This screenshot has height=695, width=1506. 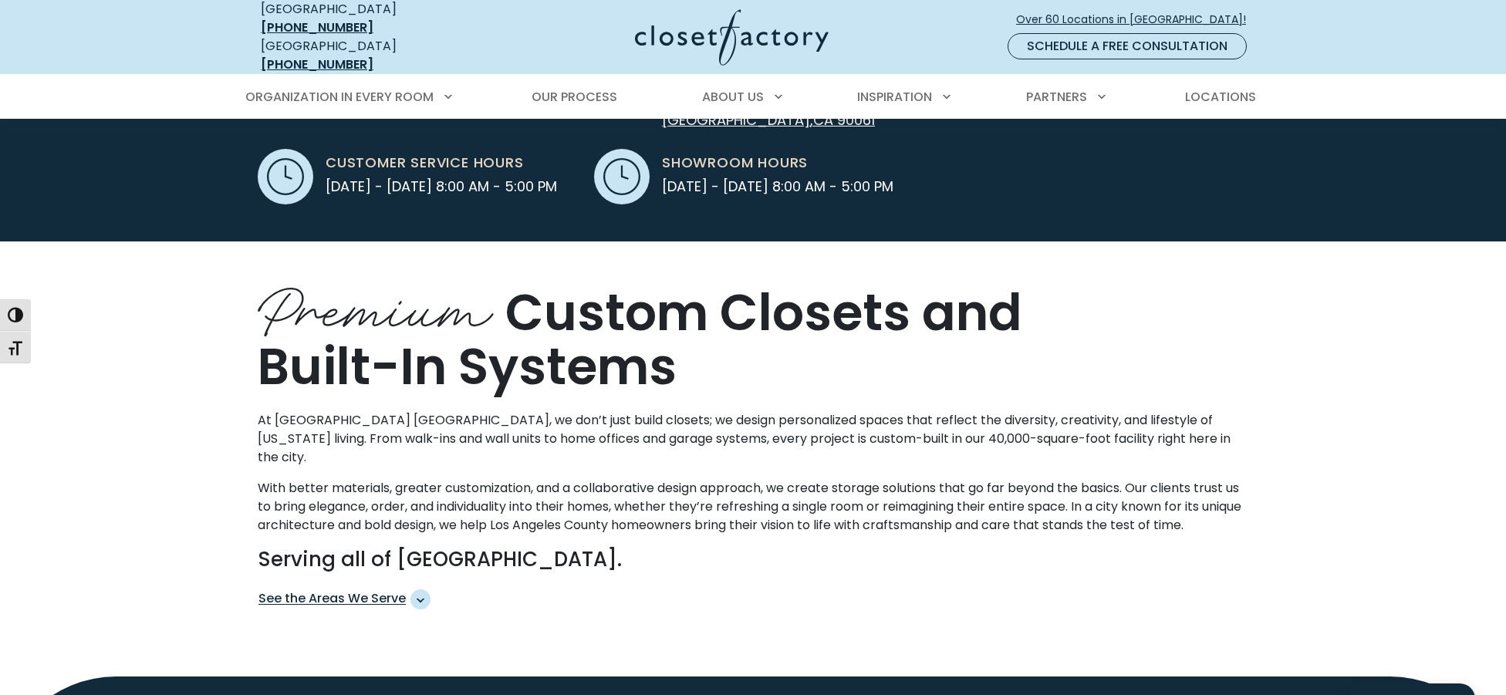 I want to click on nav: Primary Menu, so click(x=753, y=97).